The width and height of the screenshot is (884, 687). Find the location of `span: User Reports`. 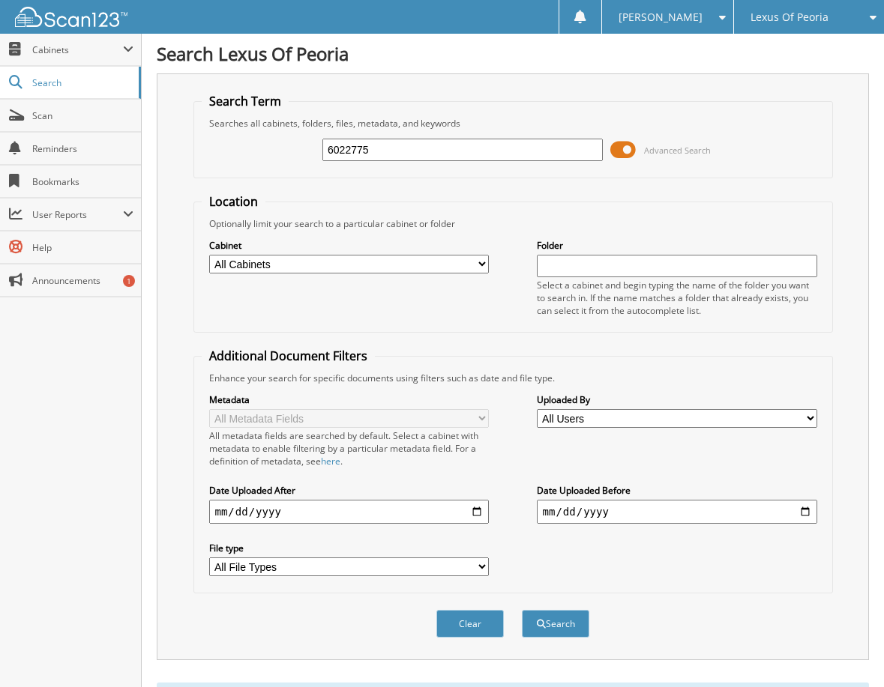

span: User Reports is located at coordinates (77, 214).